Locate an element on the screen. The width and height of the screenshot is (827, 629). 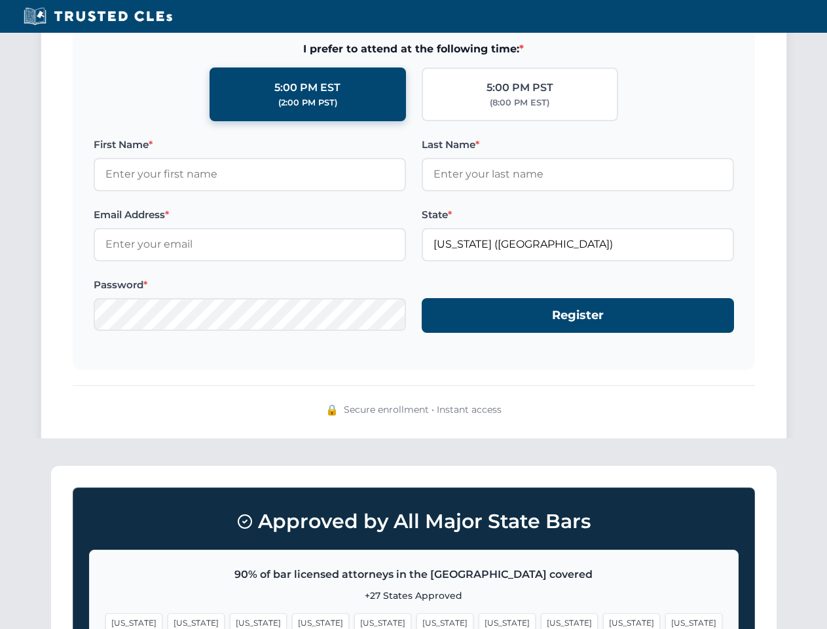
label: Password is located at coordinates (250, 285).